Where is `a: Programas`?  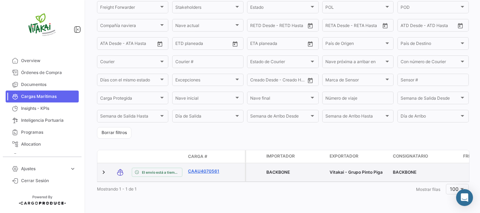
a: Programas is located at coordinates (42, 133).